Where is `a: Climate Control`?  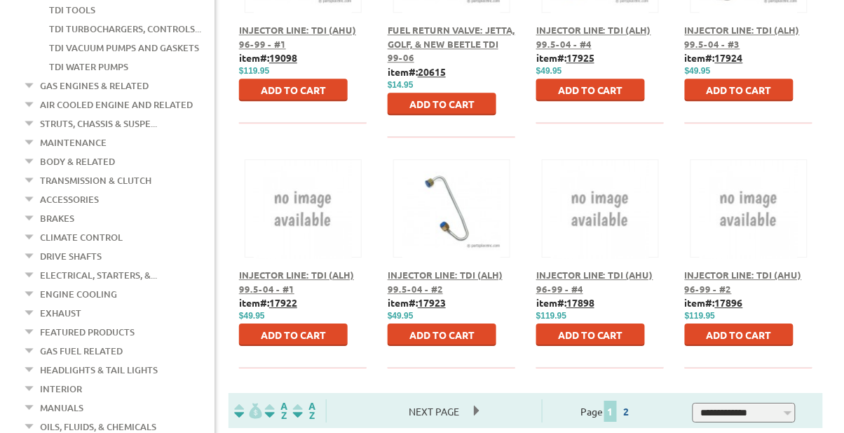
a: Climate Control is located at coordinates (81, 237).